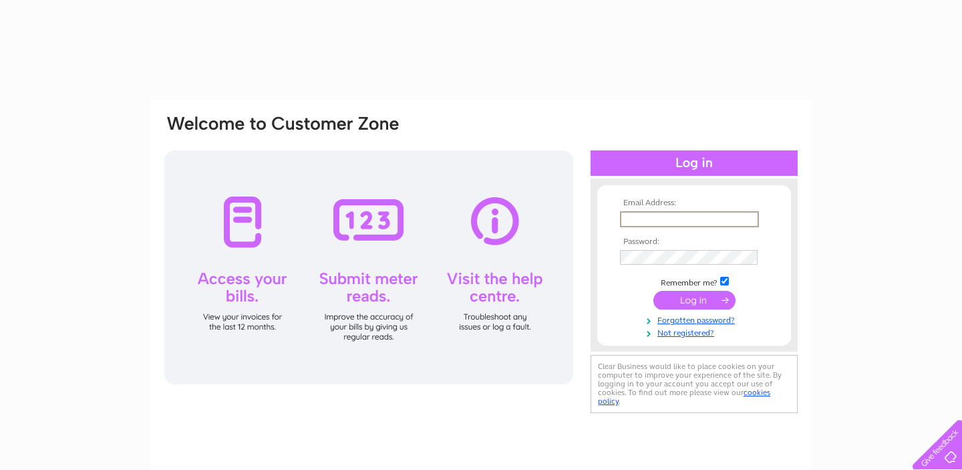 This screenshot has width=962, height=470. What do you see at coordinates (694, 384) in the screenshot?
I see `div: Clear Business would like to place cookies on your computer to improve your experience of the sit...` at bounding box center [694, 384].